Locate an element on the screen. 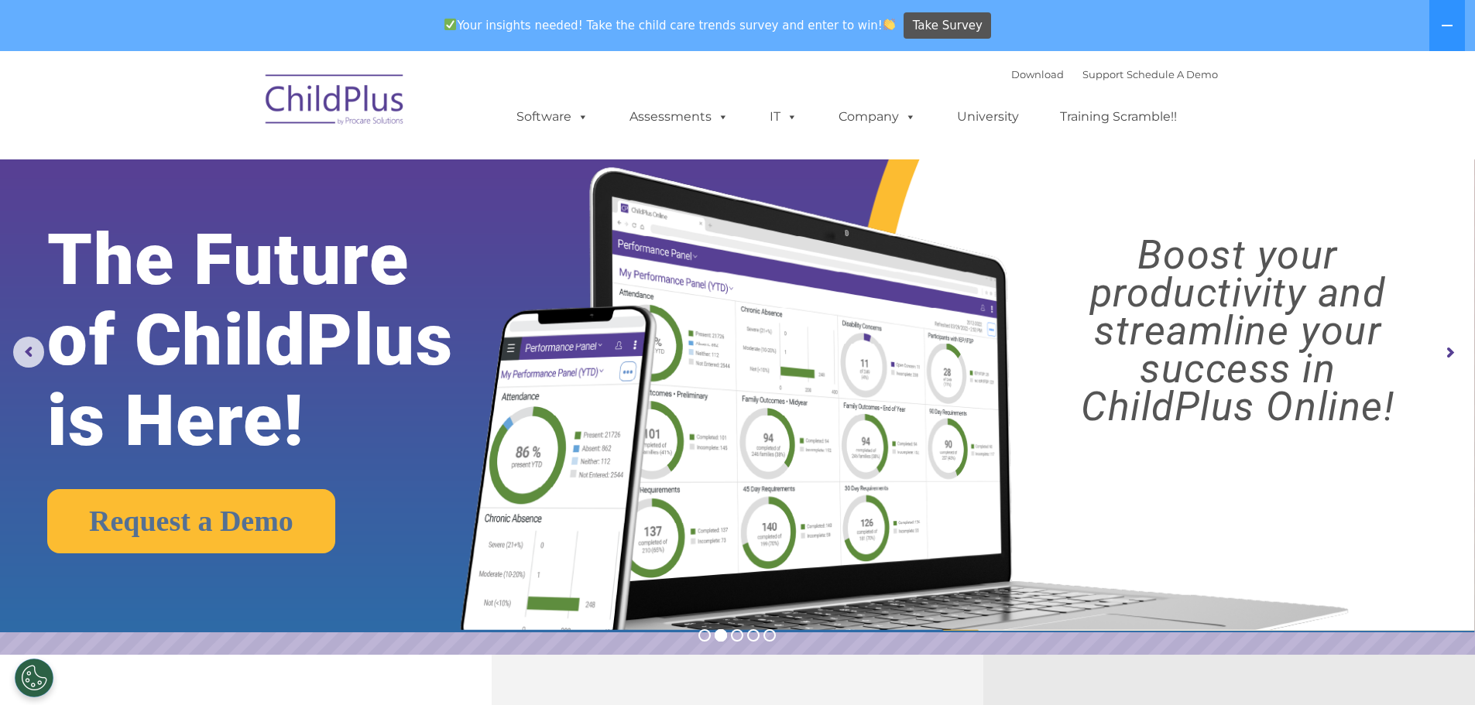  a: Download is located at coordinates (1038, 74).